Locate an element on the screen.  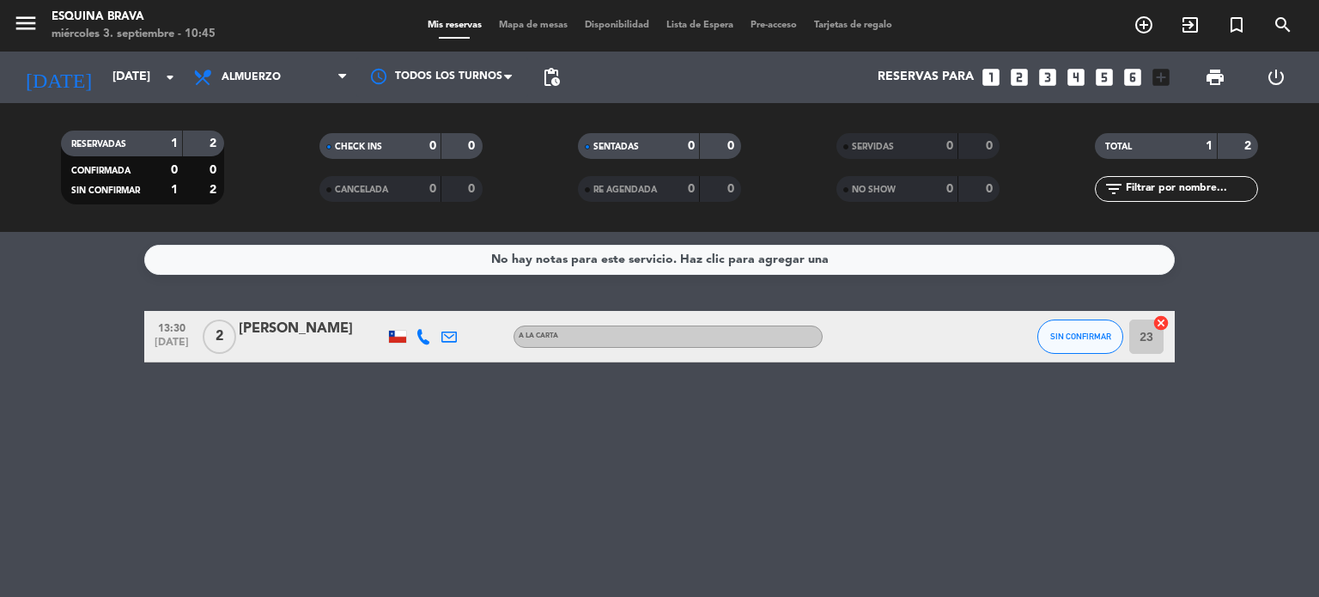
i: turned_in_not is located at coordinates (1237, 25).